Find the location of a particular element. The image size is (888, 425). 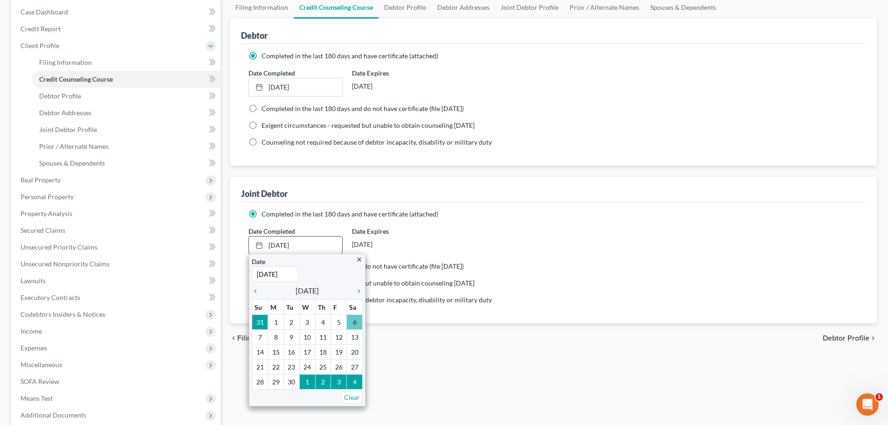

td: 28 is located at coordinates (260, 382).